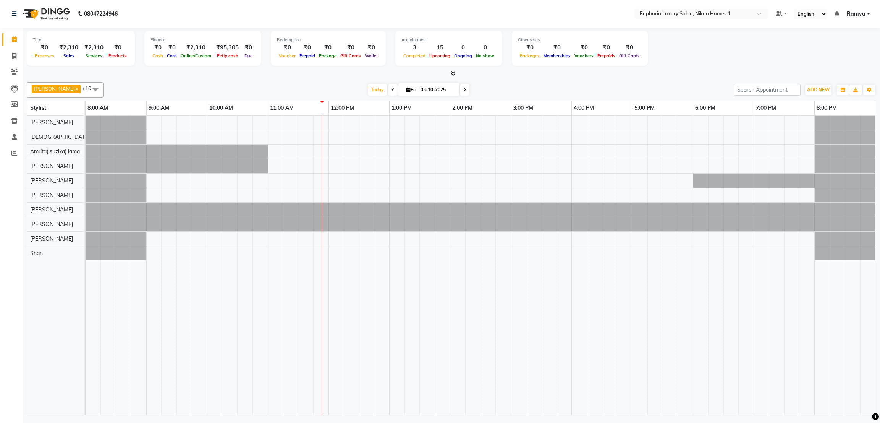 Image resolution: width=880 pixels, height=423 pixels. Describe the element at coordinates (342, 108) in the screenshot. I see `a: 12:00 PM` at that location.